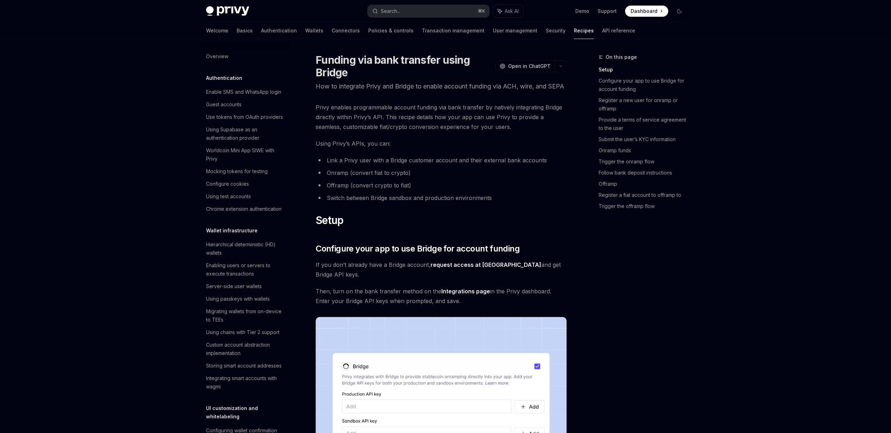 This screenshot has height=433, width=891. What do you see at coordinates (245, 299) in the screenshot?
I see `a: Using passkeys with wallets` at bounding box center [245, 299].